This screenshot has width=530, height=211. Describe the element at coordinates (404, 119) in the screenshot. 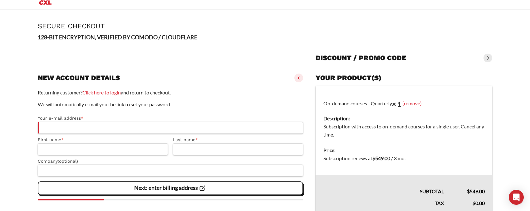

I see `dt: Description:` at that location.